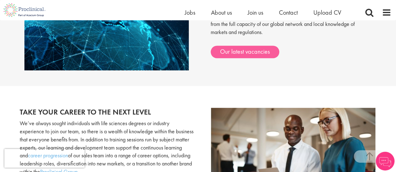 Image resolution: width=396 pixels, height=172 pixels. Describe the element at coordinates (190, 13) in the screenshot. I see `a: Jobs` at that location.